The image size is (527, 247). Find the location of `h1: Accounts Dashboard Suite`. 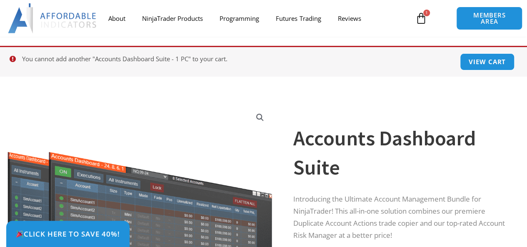

h1: Accounts Dashboard Suite is located at coordinates (400, 153).